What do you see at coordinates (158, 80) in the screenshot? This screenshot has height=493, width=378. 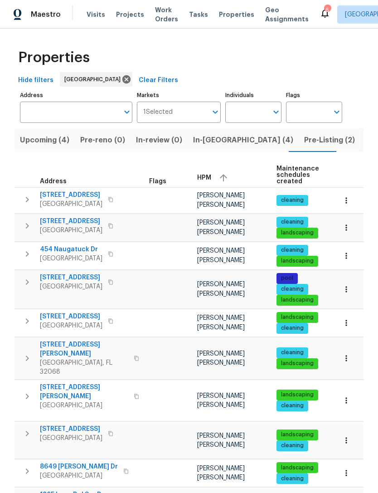 I see `span: Clear Filters` at bounding box center [158, 80].